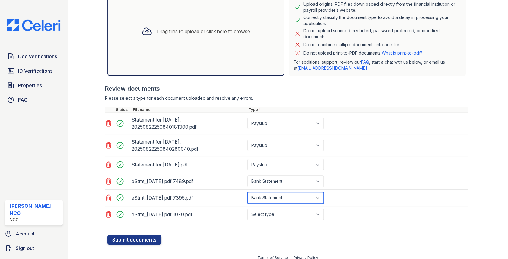 The height and width of the screenshot is (259, 508). What do you see at coordinates (358, 110) in the screenshot?
I see `div: Type` at bounding box center [358, 110].